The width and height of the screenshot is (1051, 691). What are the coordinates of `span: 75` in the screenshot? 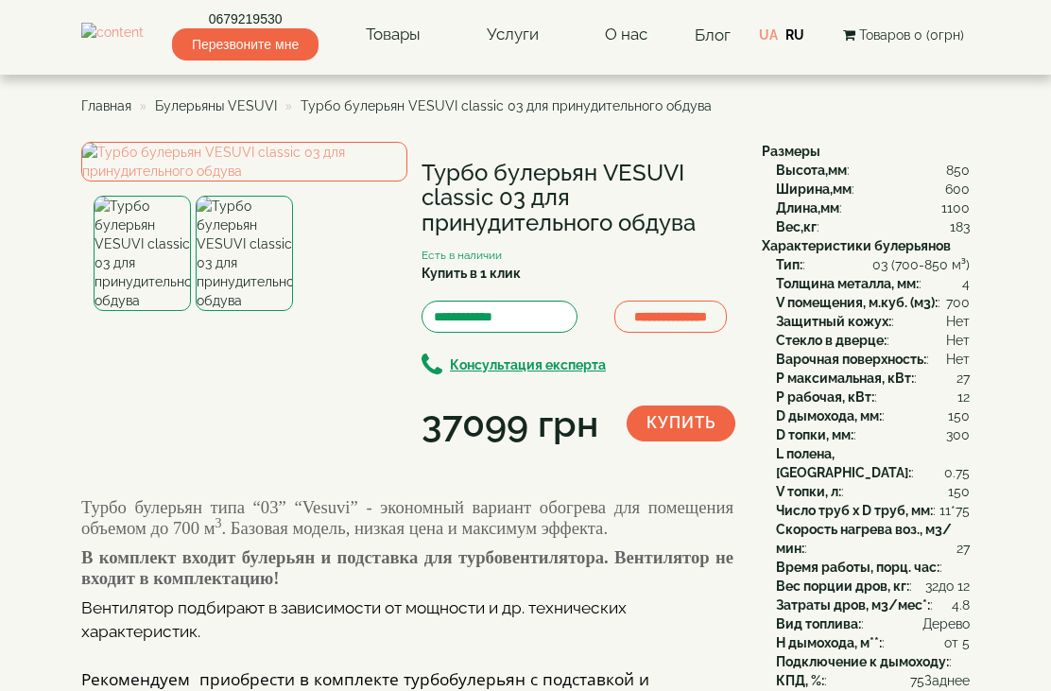 It's located at (917, 681).